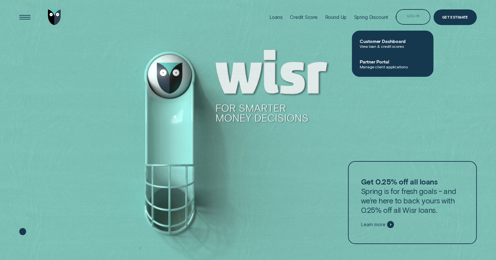 This screenshot has height=260, width=496. I want to click on a: Partner PortalManage client applications, so click(392, 64).